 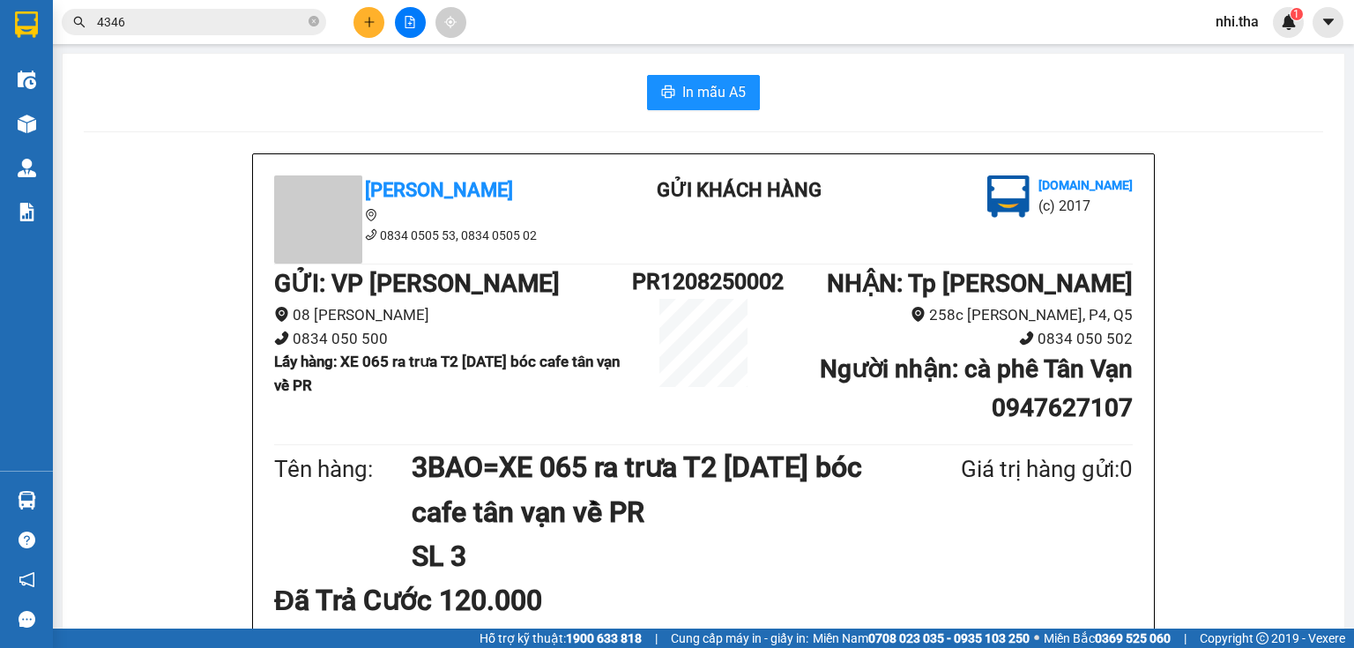 What do you see at coordinates (1008, 197) in the screenshot?
I see `img: logo.jpg` at bounding box center [1008, 197].